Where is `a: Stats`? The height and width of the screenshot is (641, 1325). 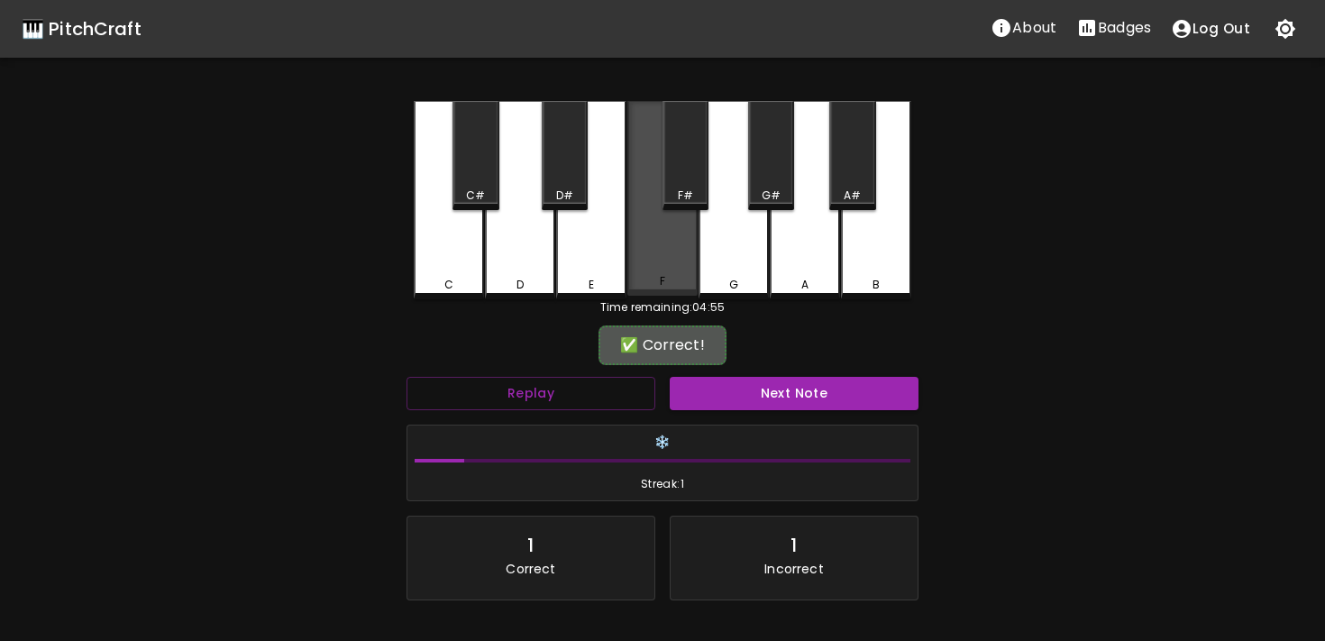 a: Stats is located at coordinates (1113, 29).